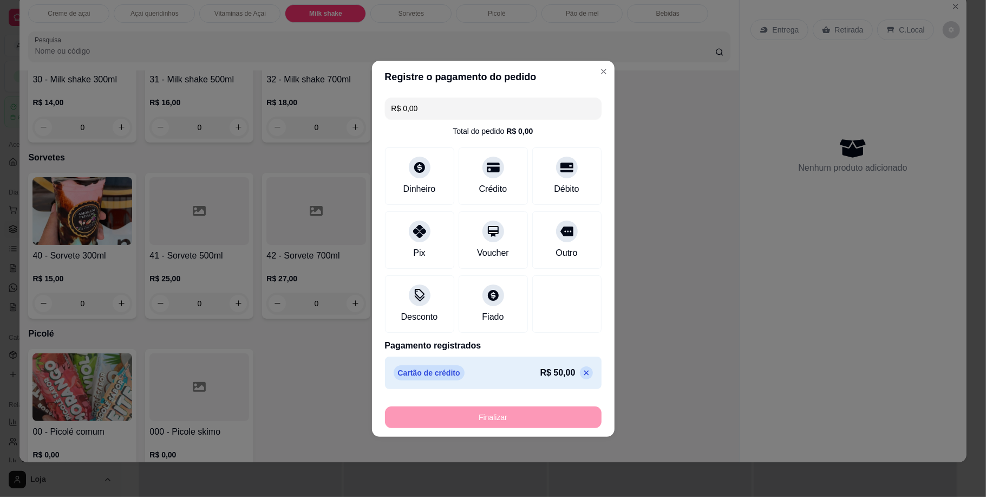  I want to click on div: Pix, so click(419, 253).